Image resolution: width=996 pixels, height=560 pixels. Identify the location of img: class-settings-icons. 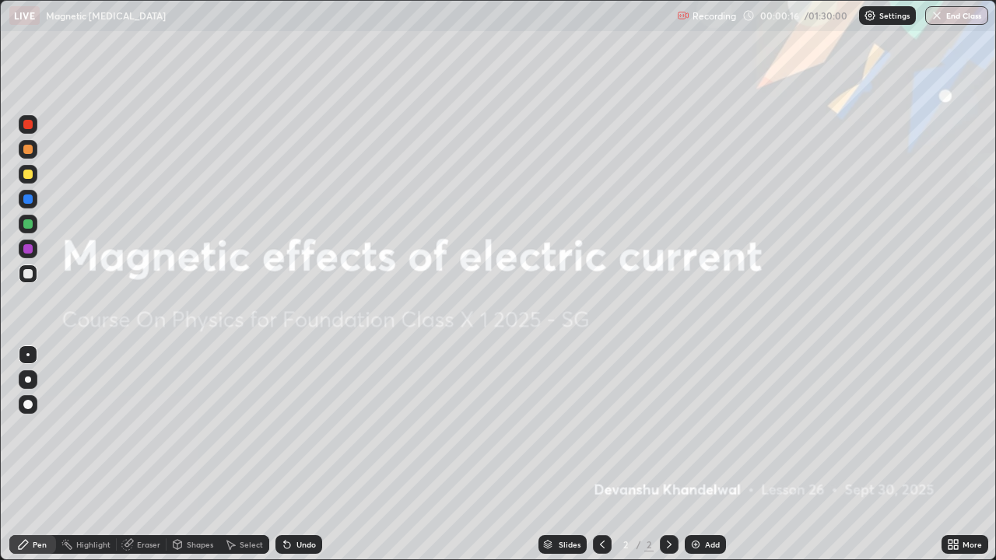
(870, 16).